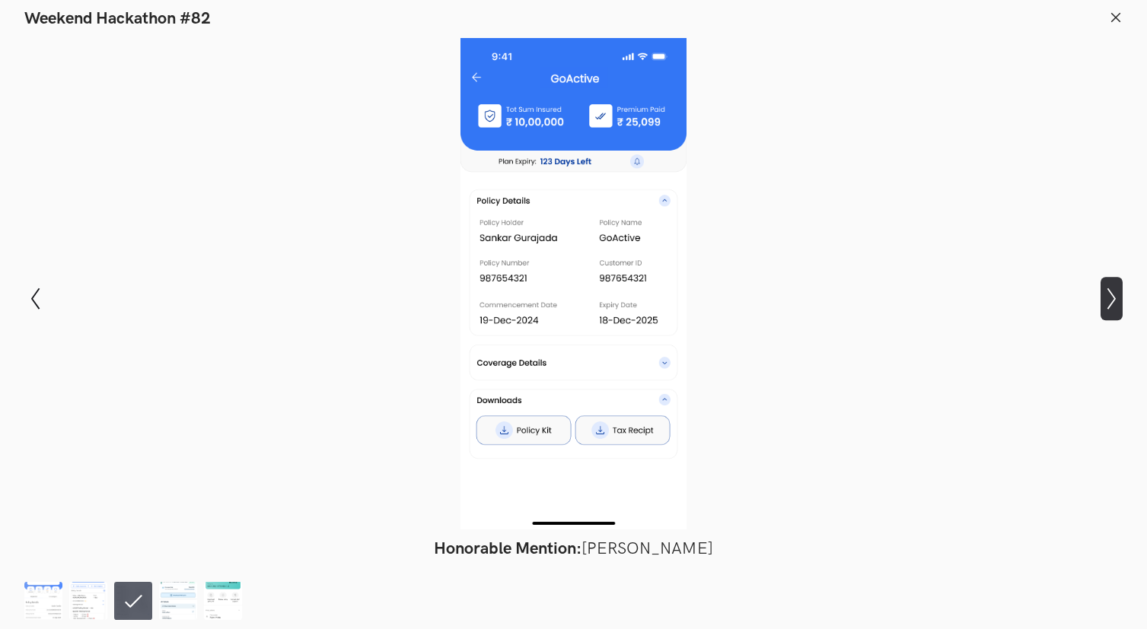  Describe the element at coordinates (88, 601) in the screenshot. I see `img: NivBupa_Redesign-_Pranati_Tantravahi.png` at that location.